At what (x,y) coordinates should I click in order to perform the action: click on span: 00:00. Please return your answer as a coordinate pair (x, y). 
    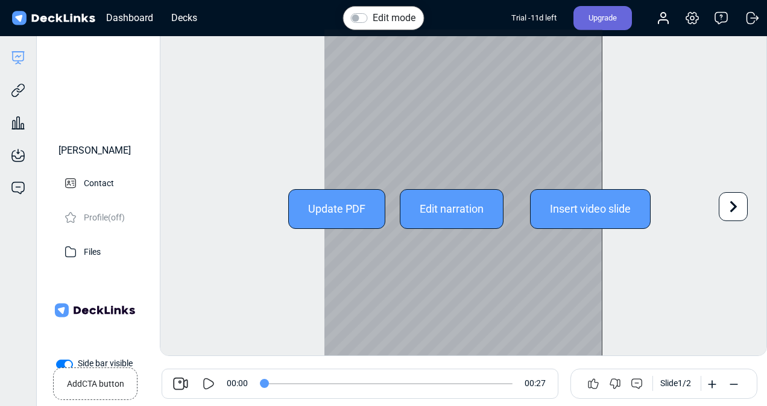
    Looking at the image, I should click on (237, 383).